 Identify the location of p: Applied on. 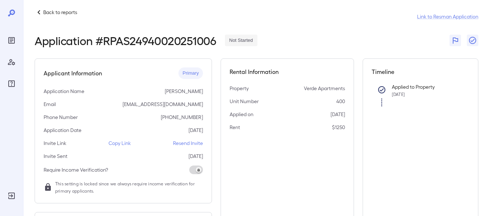
(241, 114).